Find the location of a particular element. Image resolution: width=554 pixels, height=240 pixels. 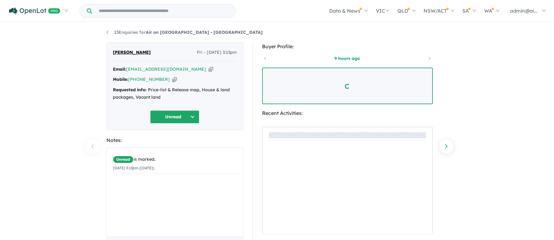

strong: Email: is located at coordinates (119, 69).